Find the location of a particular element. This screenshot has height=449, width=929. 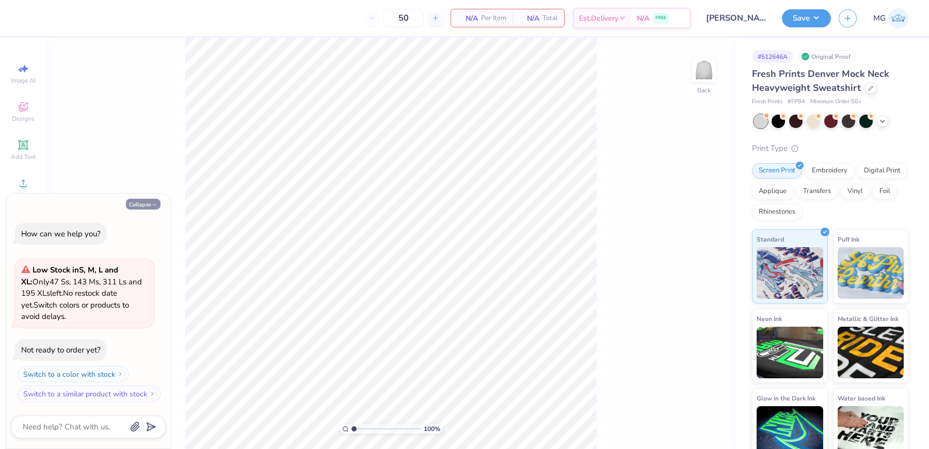

div: How can we help you? is located at coordinates (61, 234).